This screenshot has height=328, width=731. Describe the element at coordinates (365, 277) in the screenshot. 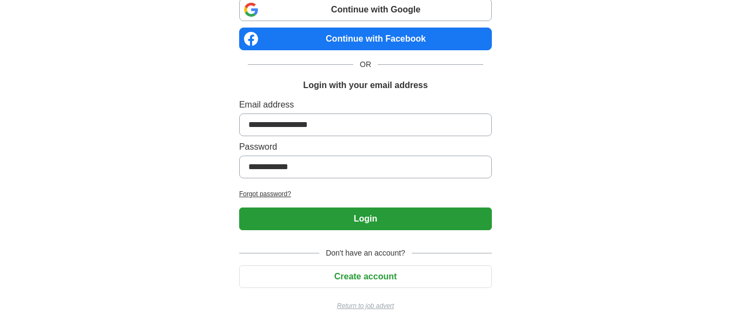

I see `button: Create account` at that location.